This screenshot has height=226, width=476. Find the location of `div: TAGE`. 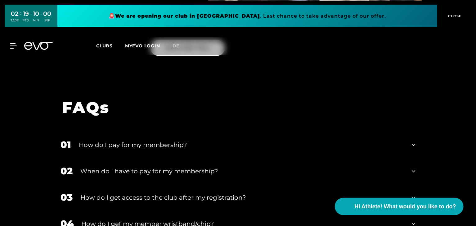

div: TAGE is located at coordinates (15, 20).